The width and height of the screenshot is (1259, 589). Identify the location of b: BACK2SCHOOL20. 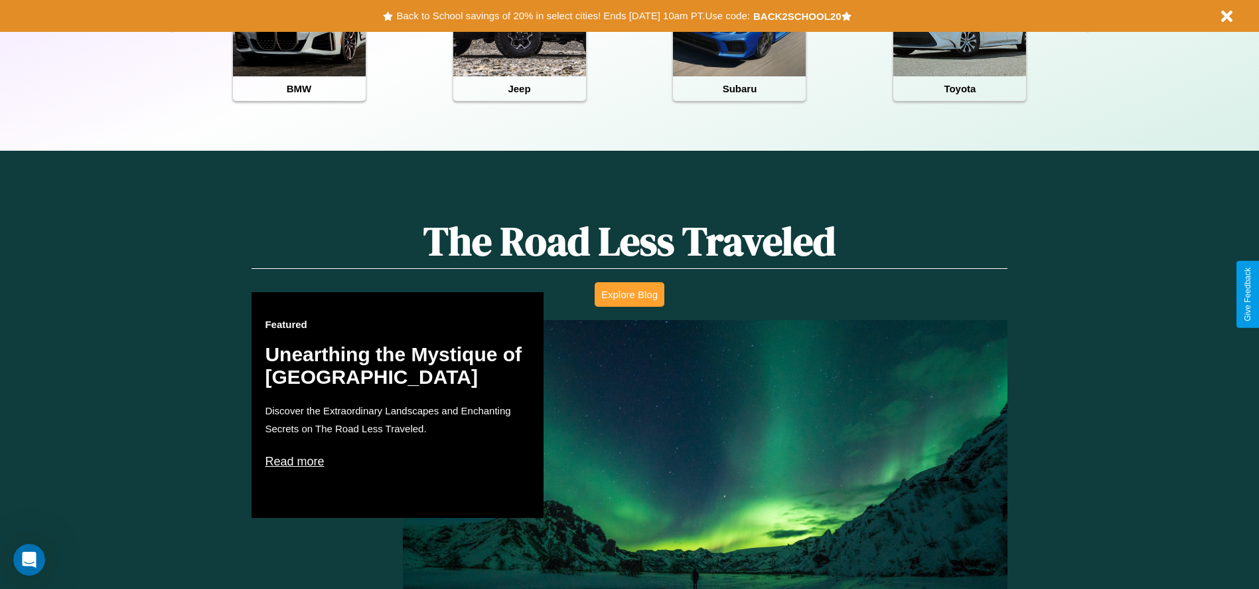
(797, 16).